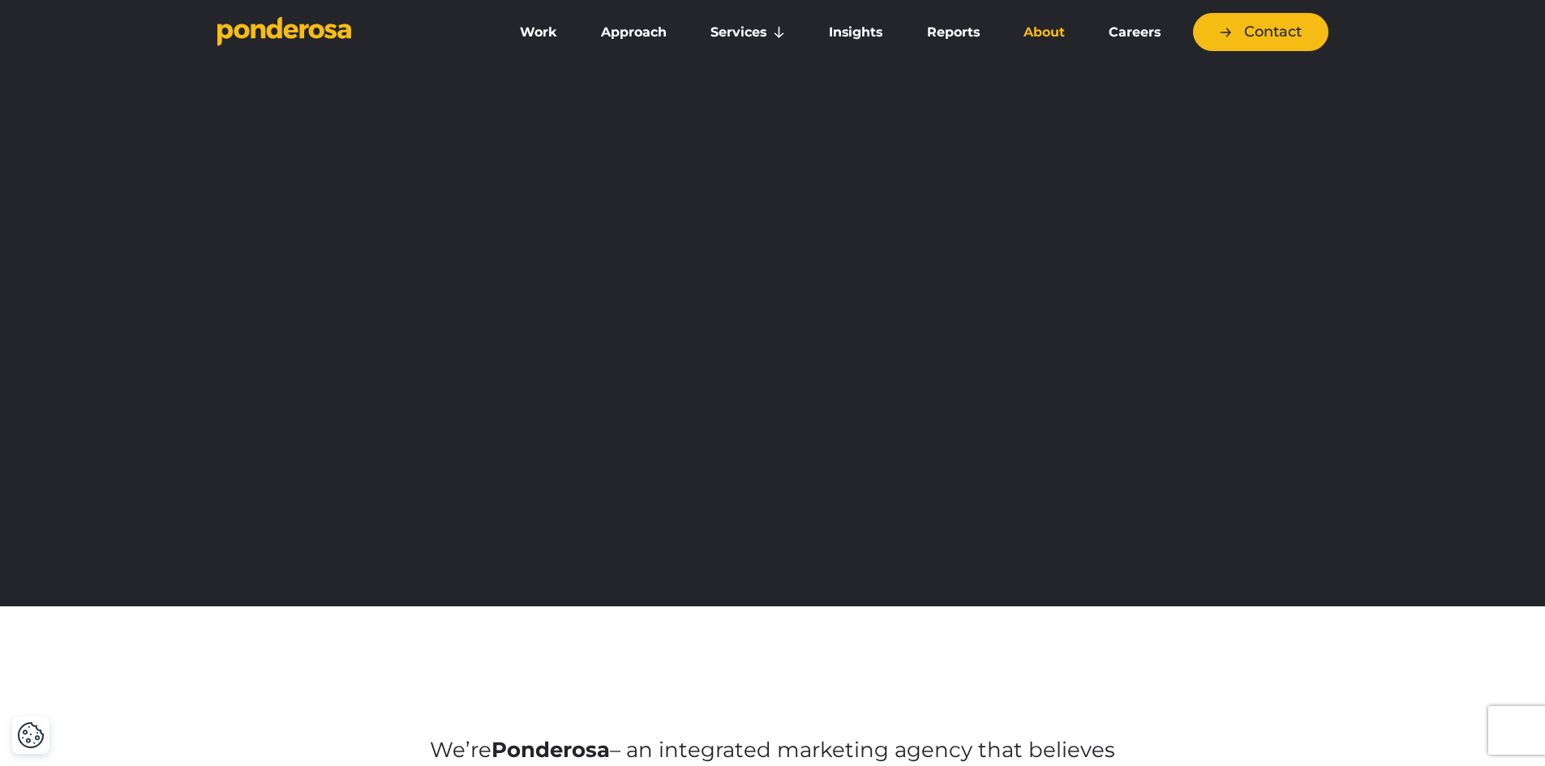 The height and width of the screenshot is (766, 1545). I want to click on a: About, so click(1044, 32).